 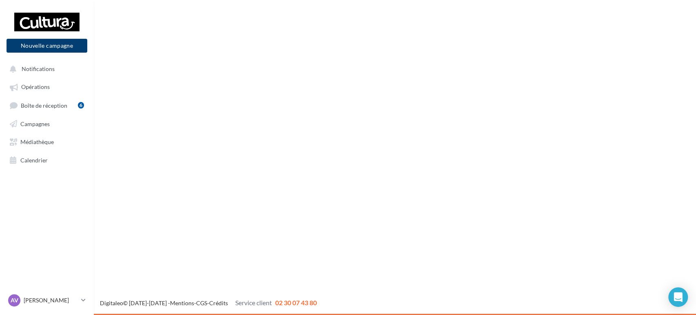 What do you see at coordinates (254, 302) in the screenshot?
I see `span: Service client` at bounding box center [254, 302].